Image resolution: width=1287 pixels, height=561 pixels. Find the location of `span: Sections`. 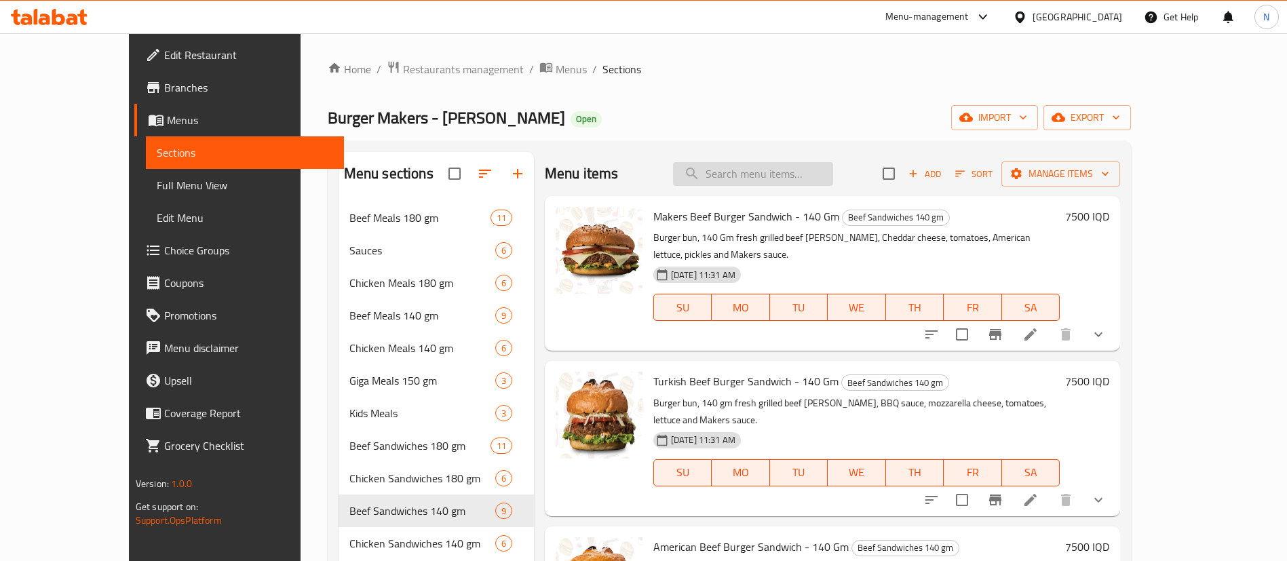

span: Sections is located at coordinates (621, 69).